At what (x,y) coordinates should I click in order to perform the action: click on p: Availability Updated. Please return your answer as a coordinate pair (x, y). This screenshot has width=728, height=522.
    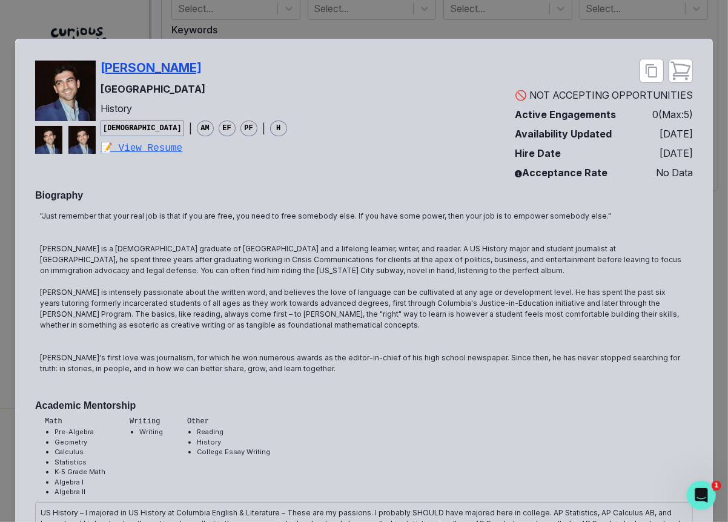
    Looking at the image, I should click on (563, 134).